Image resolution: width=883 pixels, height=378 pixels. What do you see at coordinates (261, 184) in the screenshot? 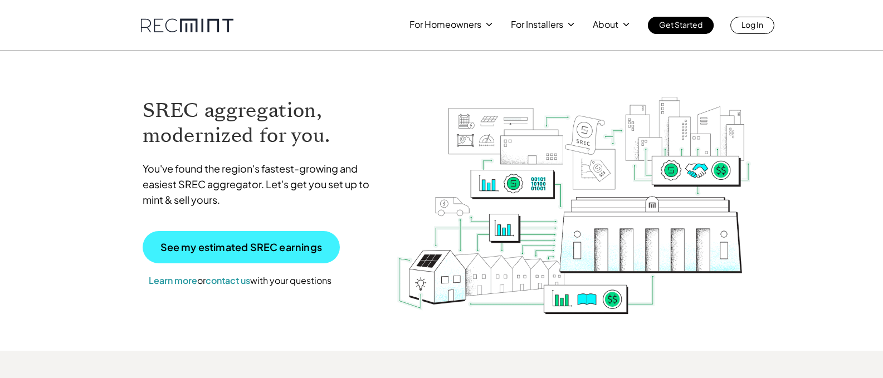
I see `p: You've found the region's fastest-growing and easiest SREC aggregator. Let's get you set up to mi...` at bounding box center [261, 184].